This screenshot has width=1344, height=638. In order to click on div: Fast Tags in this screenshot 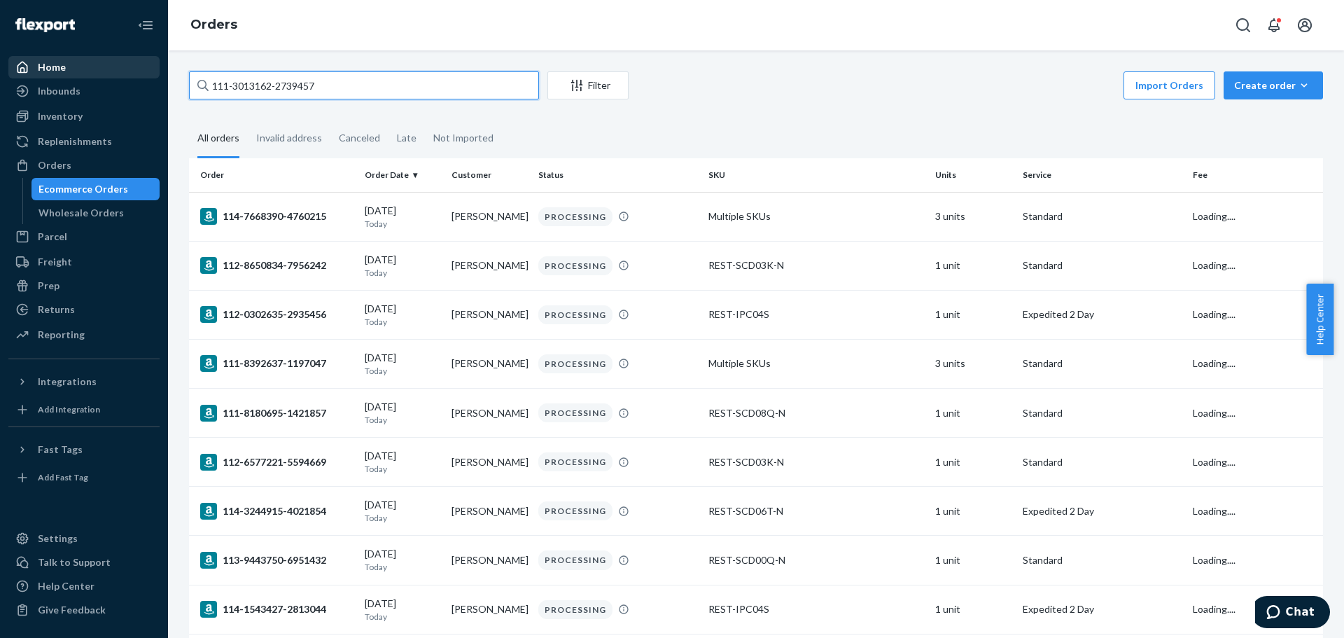, I will do `click(60, 449)`.